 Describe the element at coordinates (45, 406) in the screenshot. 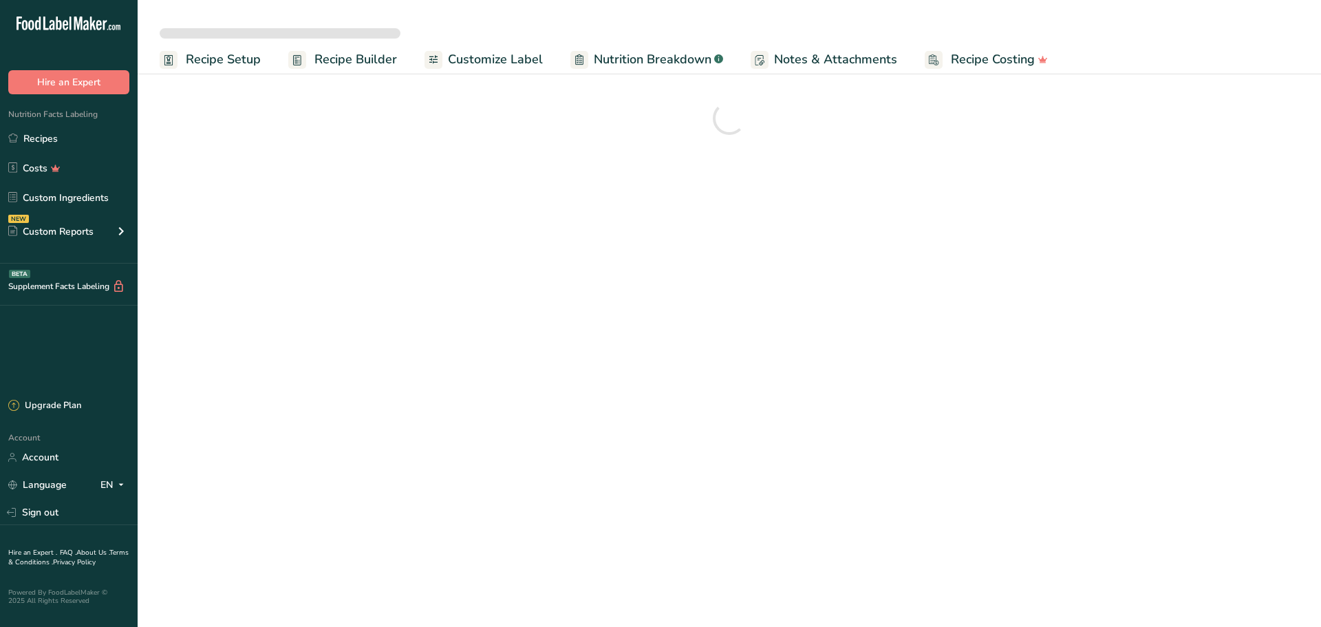

I see `div: Upgrade Plan` at that location.